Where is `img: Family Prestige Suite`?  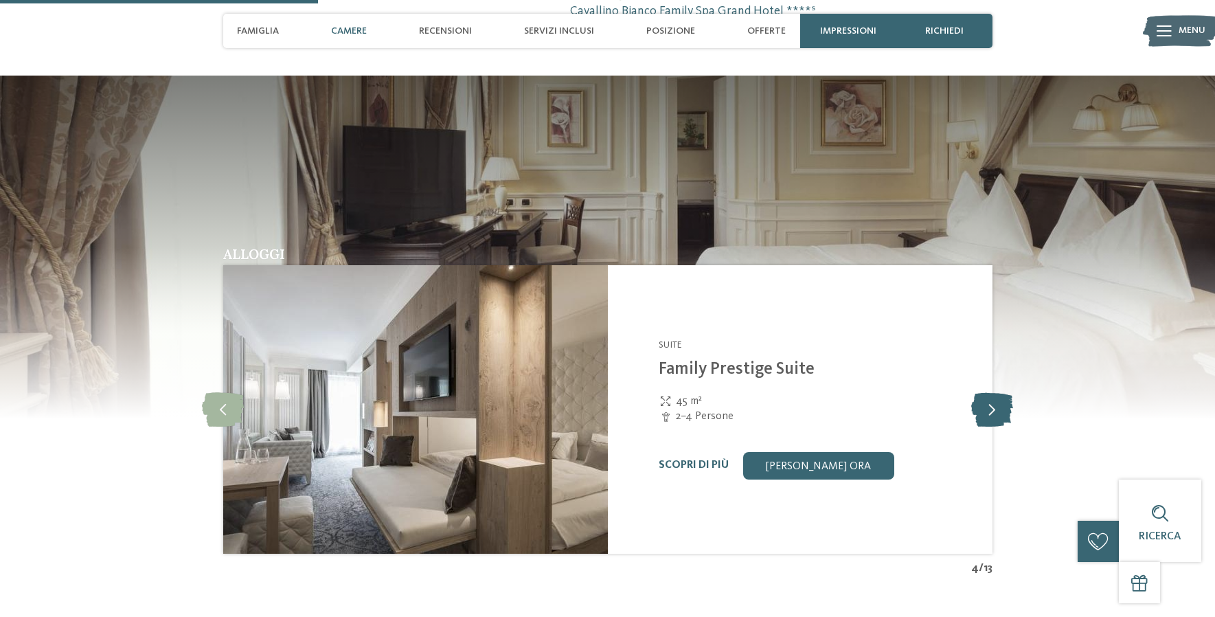
img: Family Prestige Suite is located at coordinates (415, 409).